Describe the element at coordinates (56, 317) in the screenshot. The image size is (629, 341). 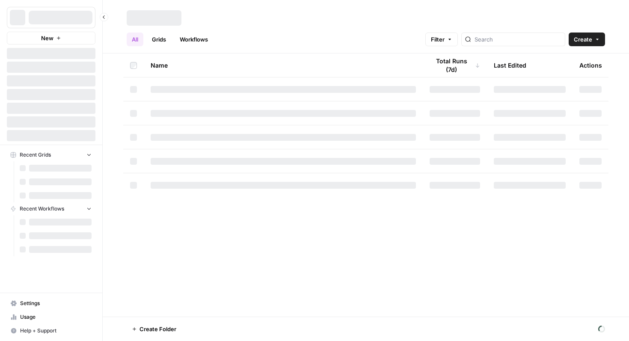
I see `span: Usage` at that location.